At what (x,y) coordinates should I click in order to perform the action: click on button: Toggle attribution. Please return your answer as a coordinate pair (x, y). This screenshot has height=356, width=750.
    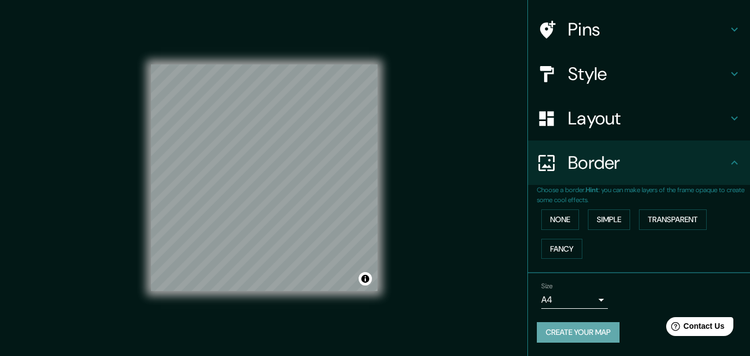
    Looking at the image, I should click on (365, 279).